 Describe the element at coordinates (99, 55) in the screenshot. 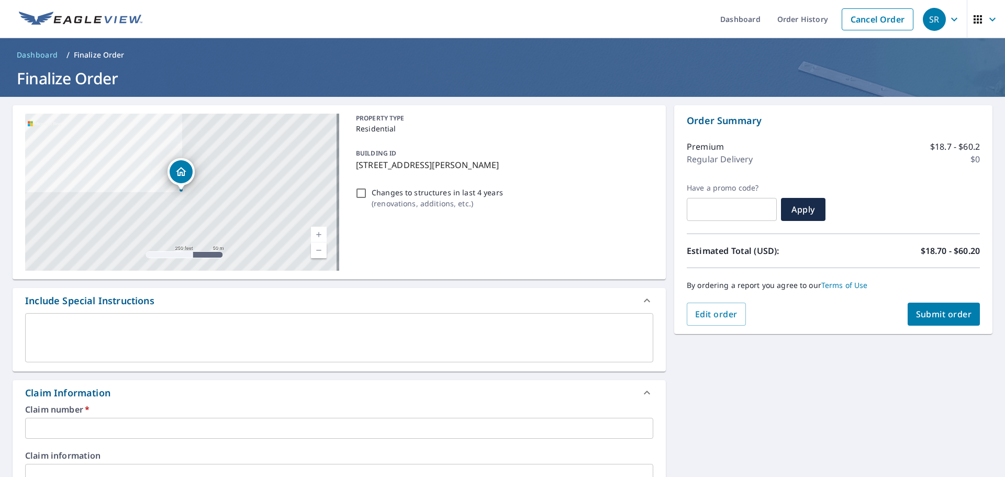

I see `p: Finalize Order` at that location.